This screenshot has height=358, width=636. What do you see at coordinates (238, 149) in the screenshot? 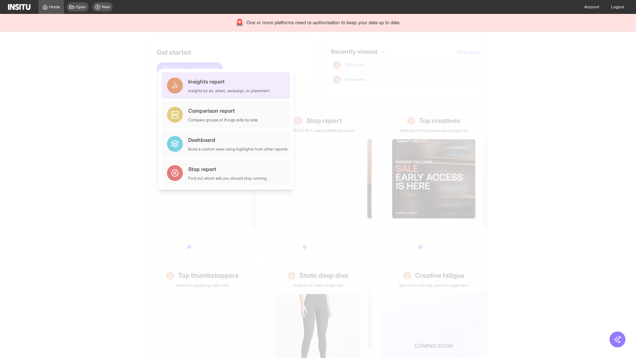
I see `div: Build a custom view using highlights from other reports` at bounding box center [238, 149].